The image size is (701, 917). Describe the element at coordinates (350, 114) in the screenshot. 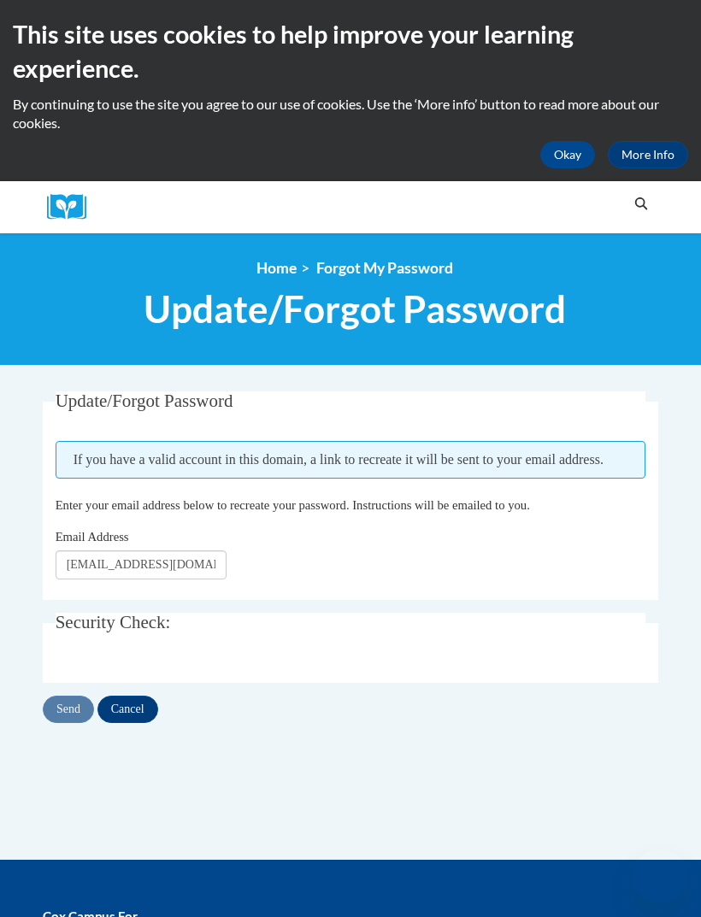

I see `p: By continuing to use the site you agree to our use of cookies. Use the ‘More info’ button to read...` at that location.